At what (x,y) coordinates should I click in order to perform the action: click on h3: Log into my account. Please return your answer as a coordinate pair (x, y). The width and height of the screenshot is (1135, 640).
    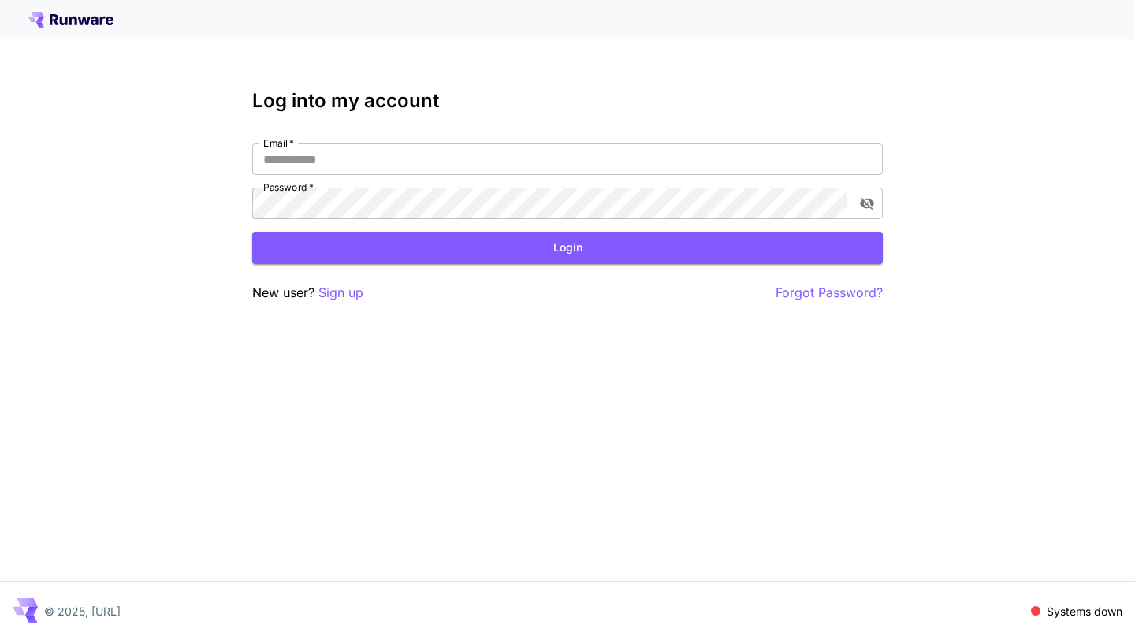
    Looking at the image, I should click on (567, 101).